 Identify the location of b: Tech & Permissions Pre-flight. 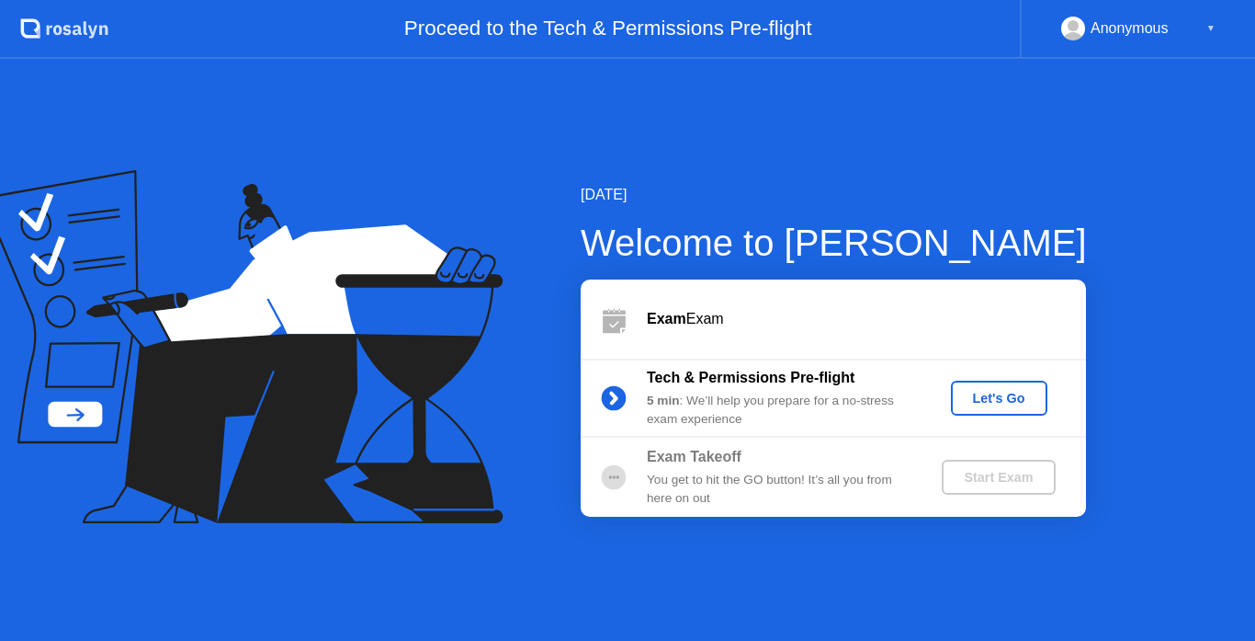
(751, 377).